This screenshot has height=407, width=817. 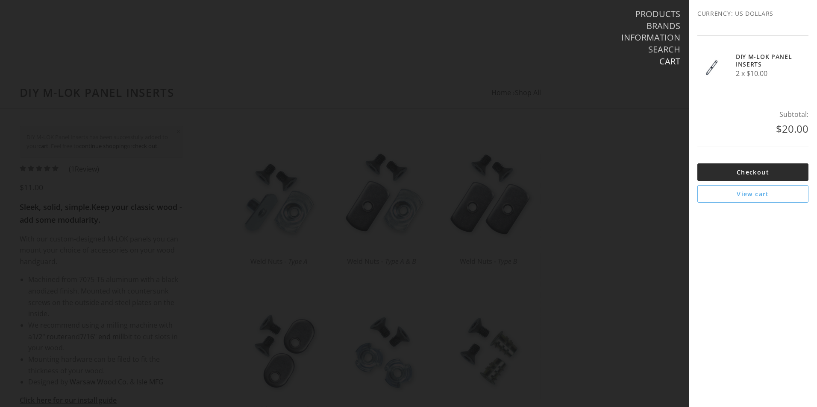 I want to click on a: Checkout, so click(x=753, y=172).